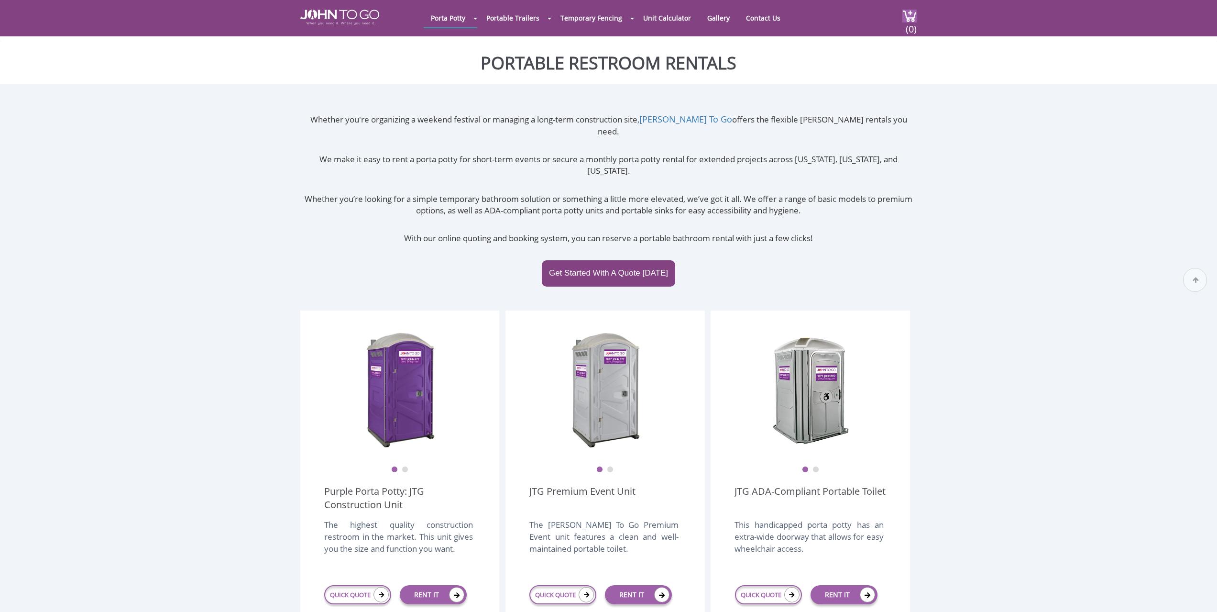 The height and width of the screenshot is (612, 1217). Describe the element at coordinates (909, 16) in the screenshot. I see `img: cart a` at that location.